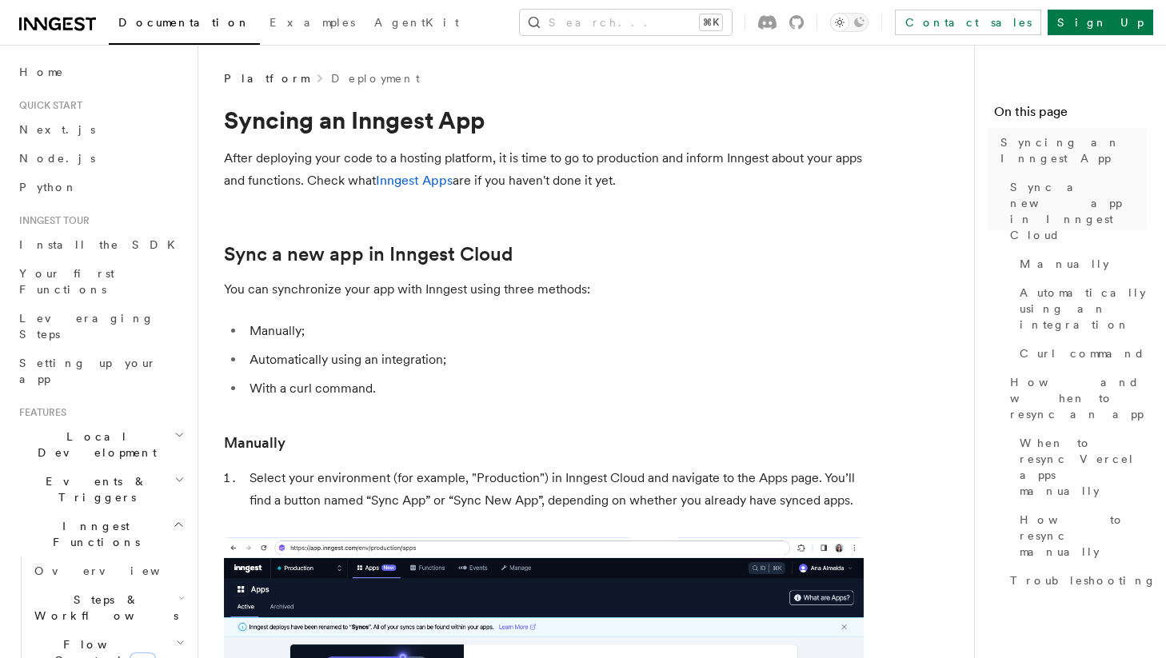  I want to click on p: After deploying your code to a hosting platform, it is time to go to production and inform Innges..., so click(544, 170).